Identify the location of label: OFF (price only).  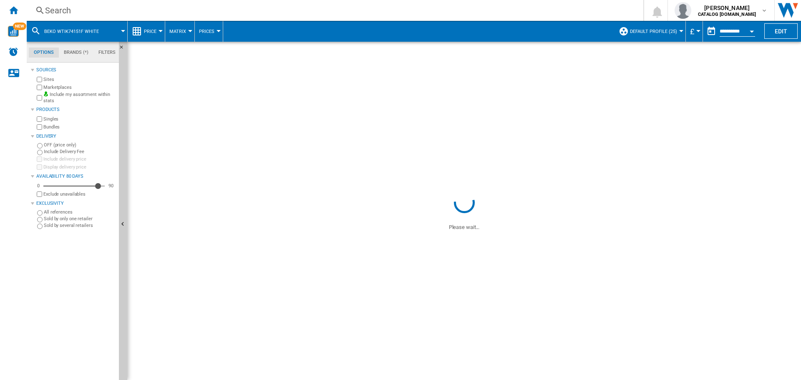
(80, 145).